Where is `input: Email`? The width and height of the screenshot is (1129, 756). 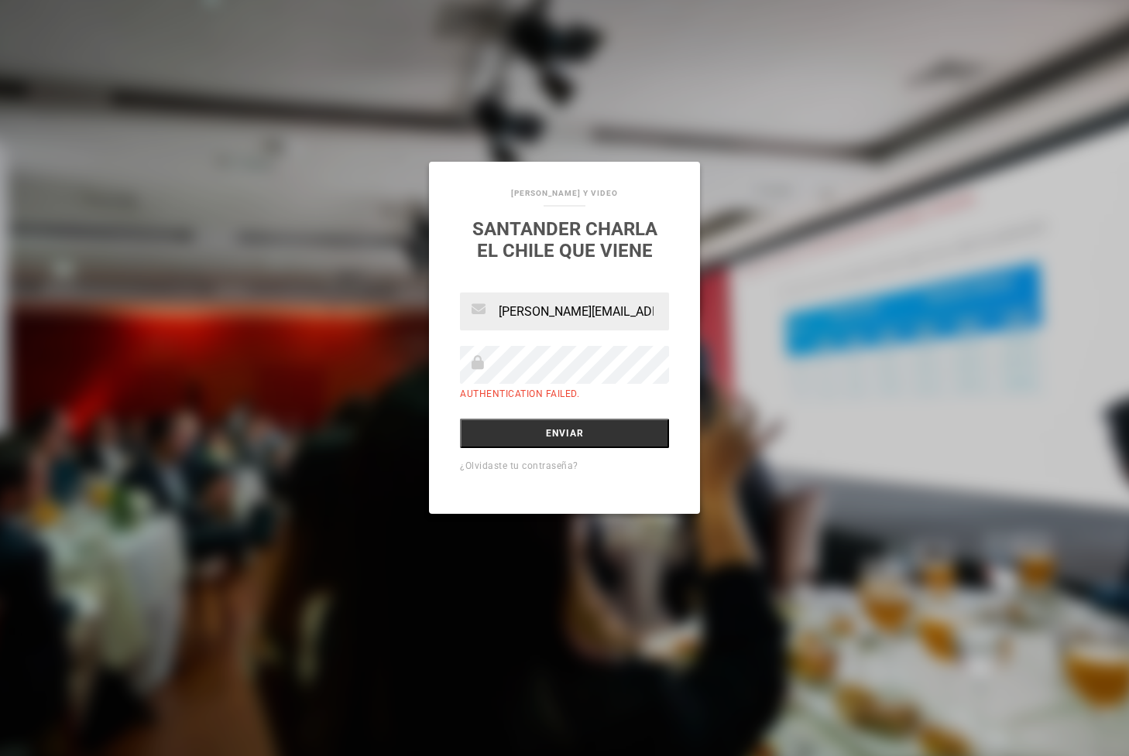 input: Email is located at coordinates (564, 311).